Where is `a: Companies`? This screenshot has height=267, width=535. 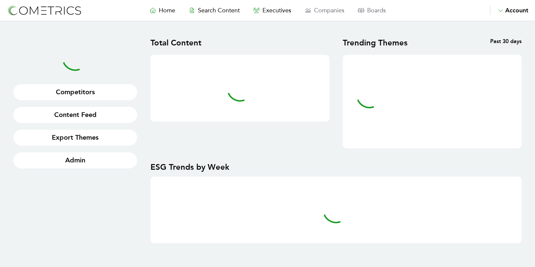
a: Companies is located at coordinates (324, 10).